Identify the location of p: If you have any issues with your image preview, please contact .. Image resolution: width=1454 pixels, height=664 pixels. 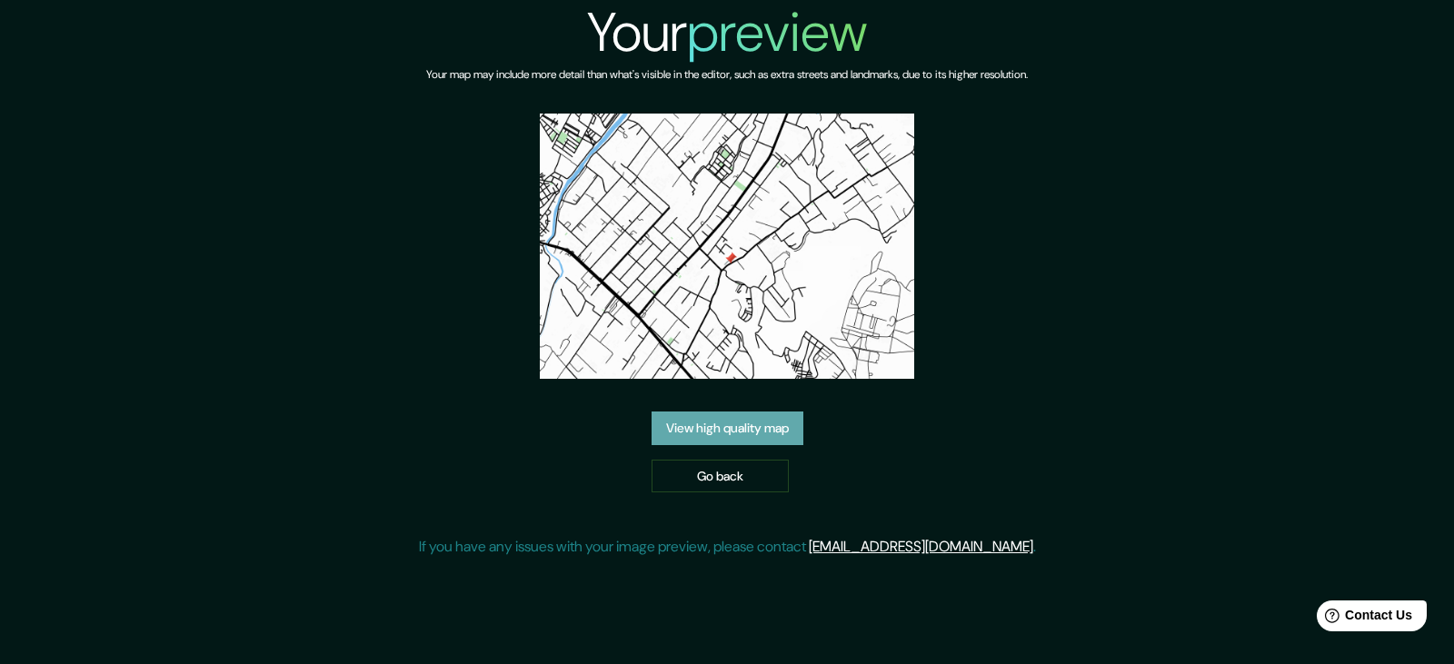
(727, 547).